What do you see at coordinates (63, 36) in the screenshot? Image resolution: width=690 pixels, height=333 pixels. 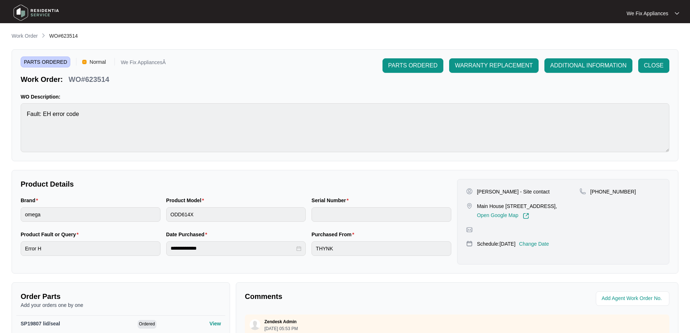 I see `span: WO#623514` at bounding box center [63, 36].